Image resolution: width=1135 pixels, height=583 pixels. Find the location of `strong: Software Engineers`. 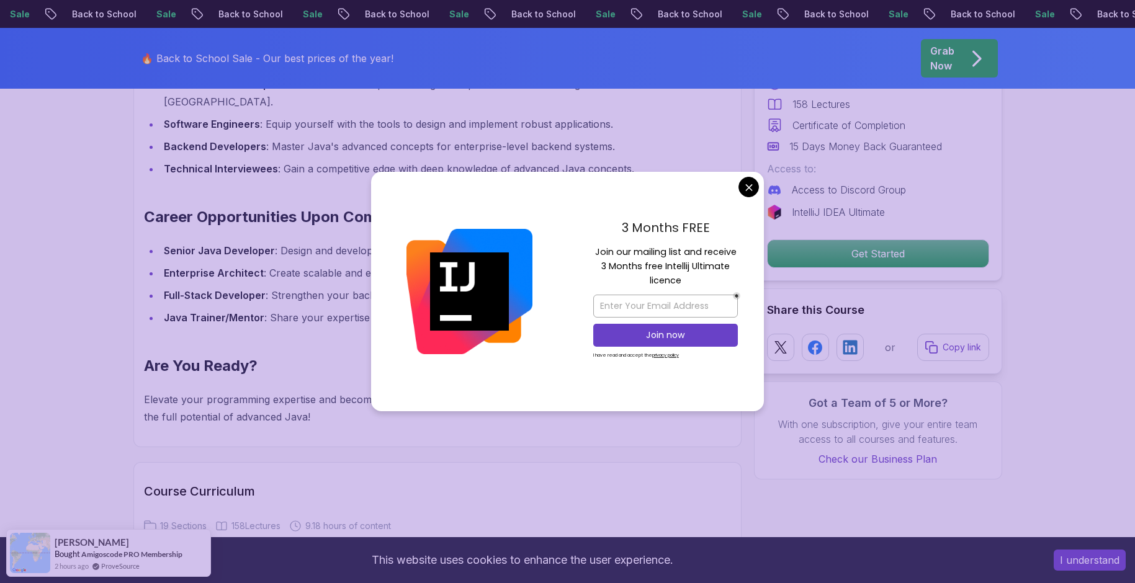

strong: Software Engineers is located at coordinates (212, 124).